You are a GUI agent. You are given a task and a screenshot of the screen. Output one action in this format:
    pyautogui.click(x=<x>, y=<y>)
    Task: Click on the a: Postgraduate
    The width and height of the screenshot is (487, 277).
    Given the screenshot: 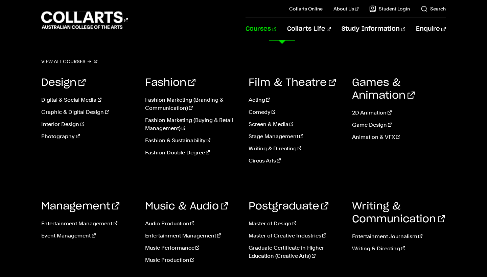 What is the action you would take?
    pyautogui.click(x=288, y=206)
    